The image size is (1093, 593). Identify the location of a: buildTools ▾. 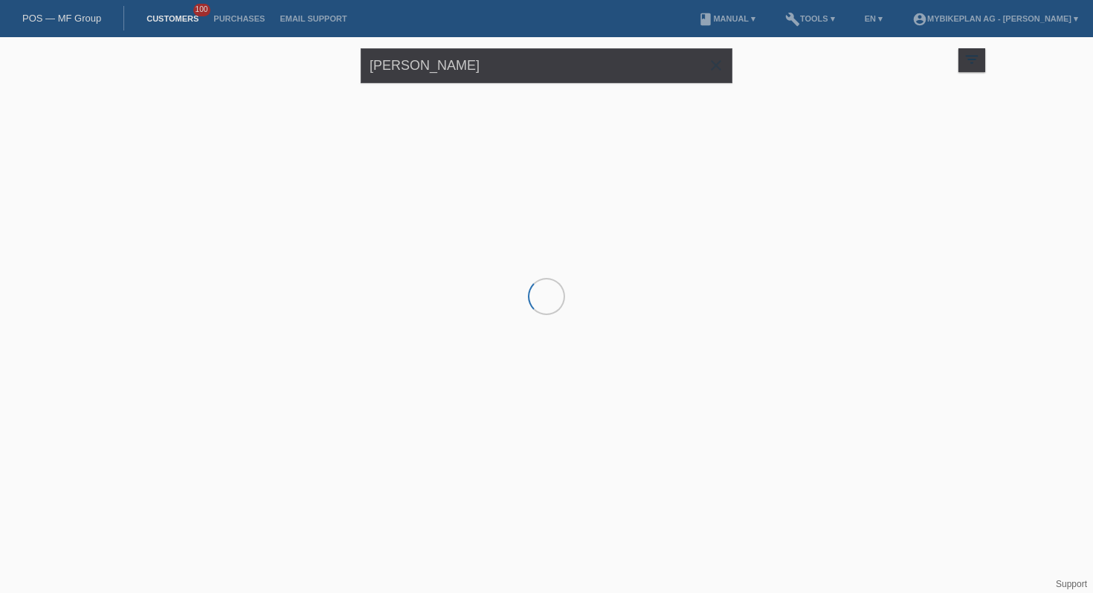
(809, 19).